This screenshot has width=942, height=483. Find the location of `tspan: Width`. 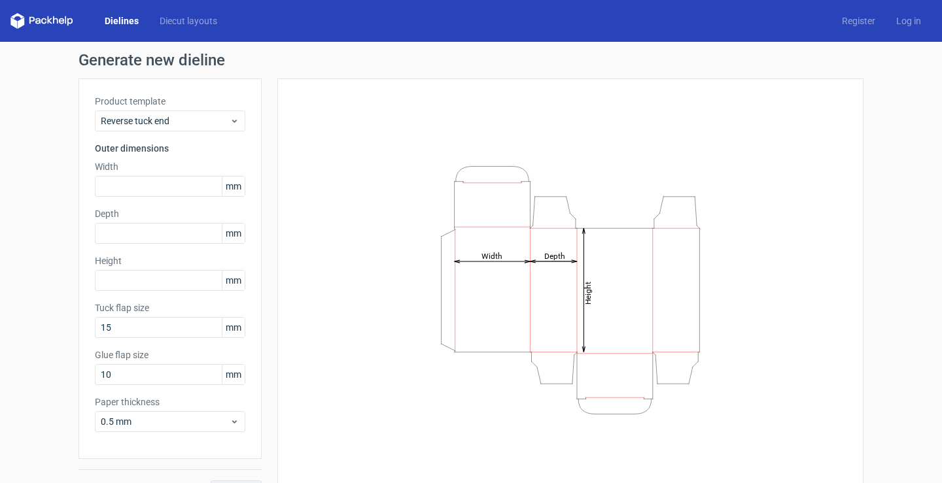

tspan: Width is located at coordinates (492, 256).